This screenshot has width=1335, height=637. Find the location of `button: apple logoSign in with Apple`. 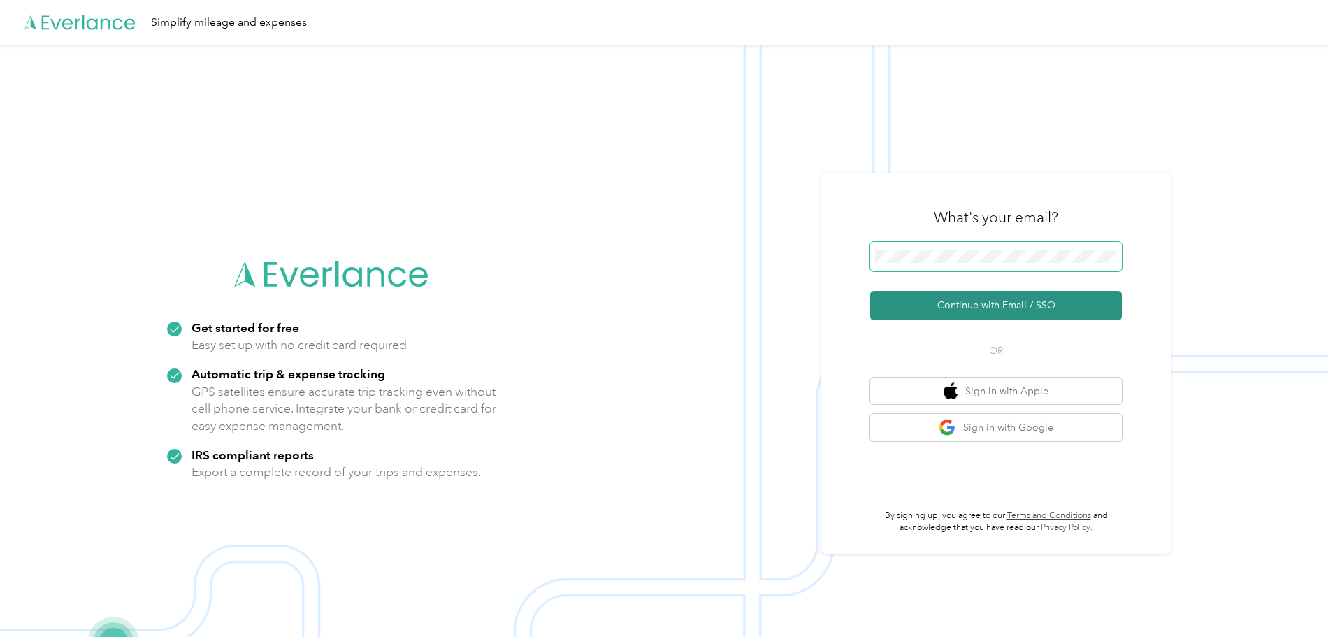

button: apple logoSign in with Apple is located at coordinates (996, 391).